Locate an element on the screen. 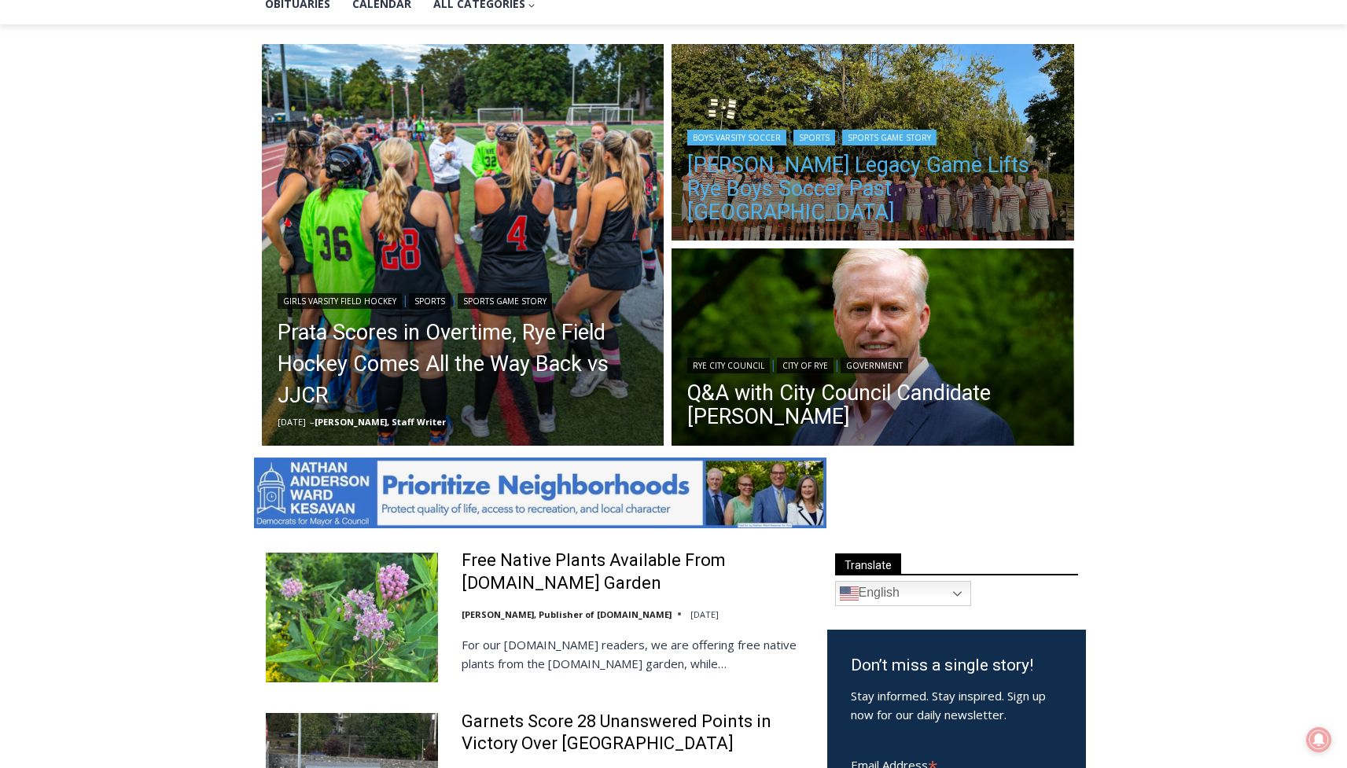 The height and width of the screenshot is (768, 1347). a: City of Rye is located at coordinates (805, 366).